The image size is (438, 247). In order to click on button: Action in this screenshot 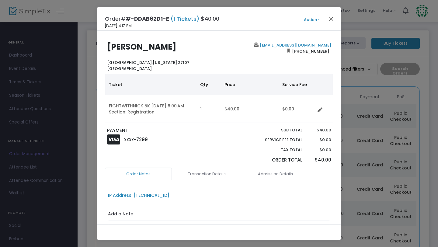, I will do `click(311, 20)`.